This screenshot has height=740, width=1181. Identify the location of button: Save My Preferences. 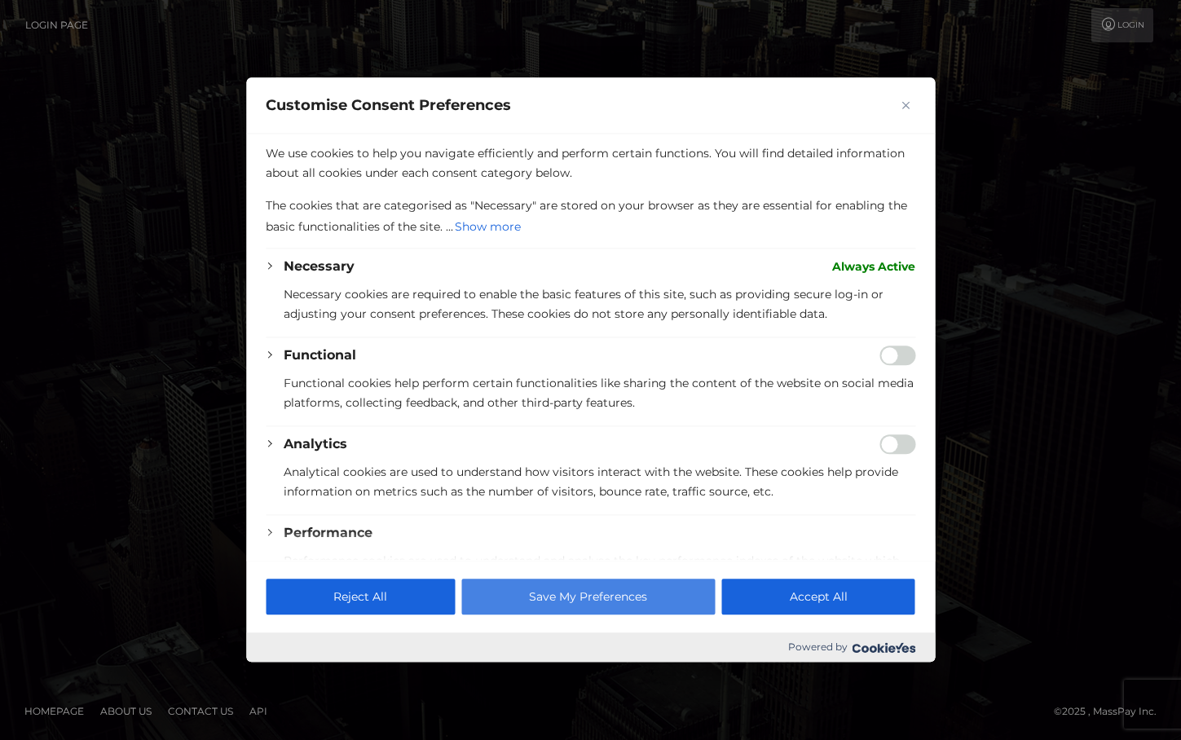
(588, 597).